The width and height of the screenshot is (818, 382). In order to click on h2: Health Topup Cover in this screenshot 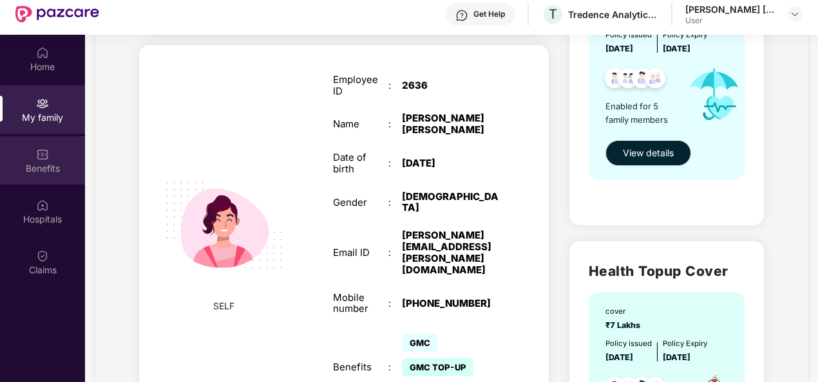, I will do `click(666, 271)`.